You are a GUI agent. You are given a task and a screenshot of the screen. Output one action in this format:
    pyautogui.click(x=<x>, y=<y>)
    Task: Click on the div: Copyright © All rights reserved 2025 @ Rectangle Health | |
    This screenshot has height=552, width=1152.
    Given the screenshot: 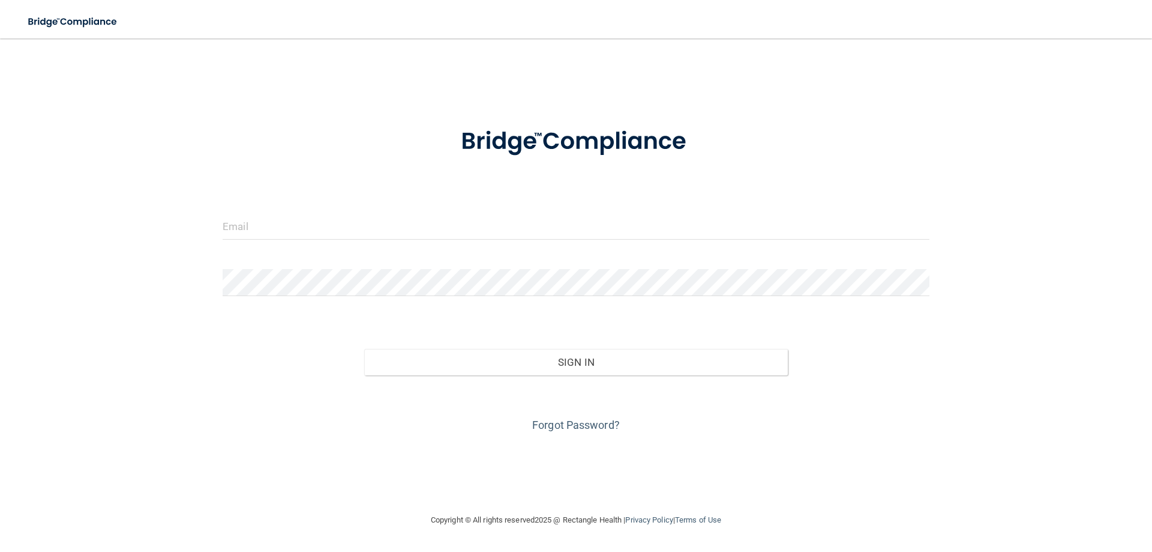 What is the action you would take?
    pyautogui.click(x=576, y=520)
    